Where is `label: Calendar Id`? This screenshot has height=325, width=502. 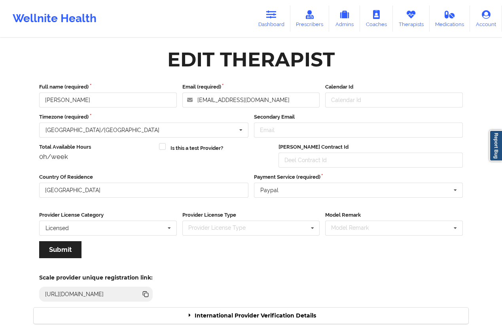
label: Calendar Id is located at coordinates (394, 87).